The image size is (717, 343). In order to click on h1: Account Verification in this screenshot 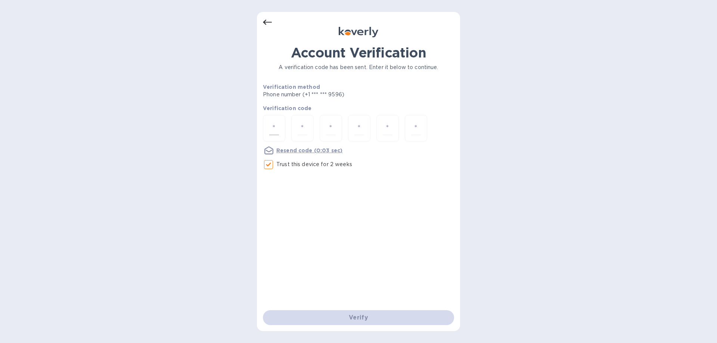, I will do `click(358, 53)`.